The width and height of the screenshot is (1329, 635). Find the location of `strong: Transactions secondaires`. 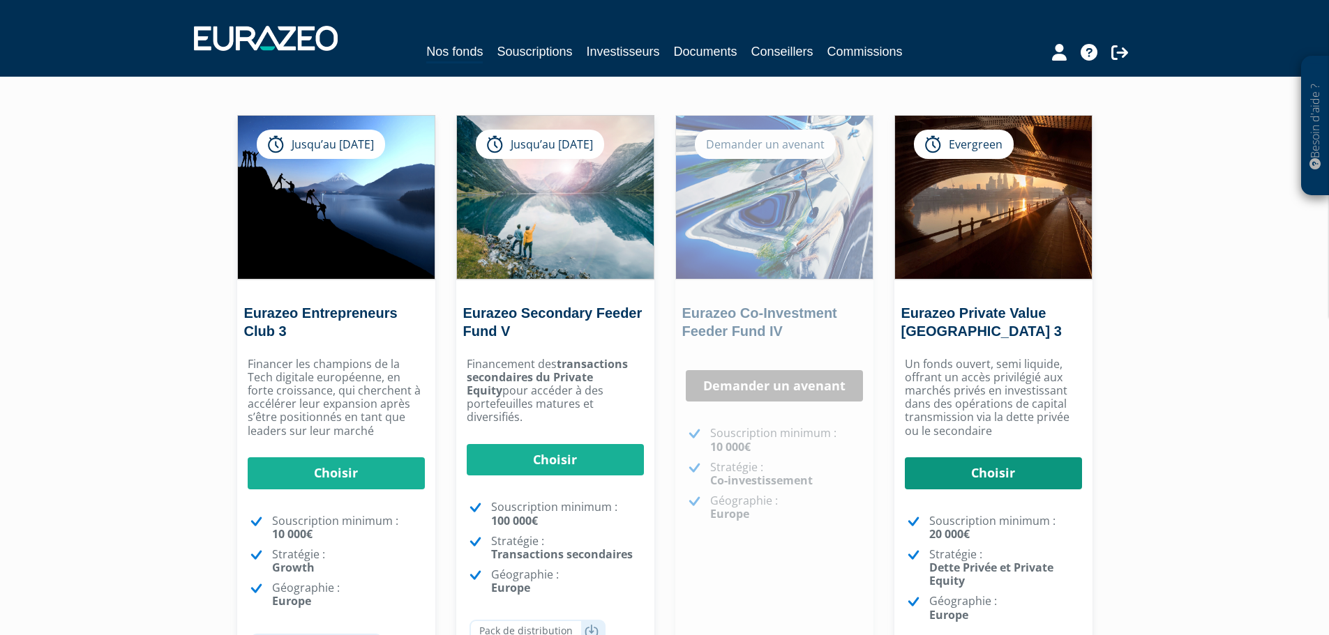

strong: Transactions secondaires is located at coordinates (561, 555).